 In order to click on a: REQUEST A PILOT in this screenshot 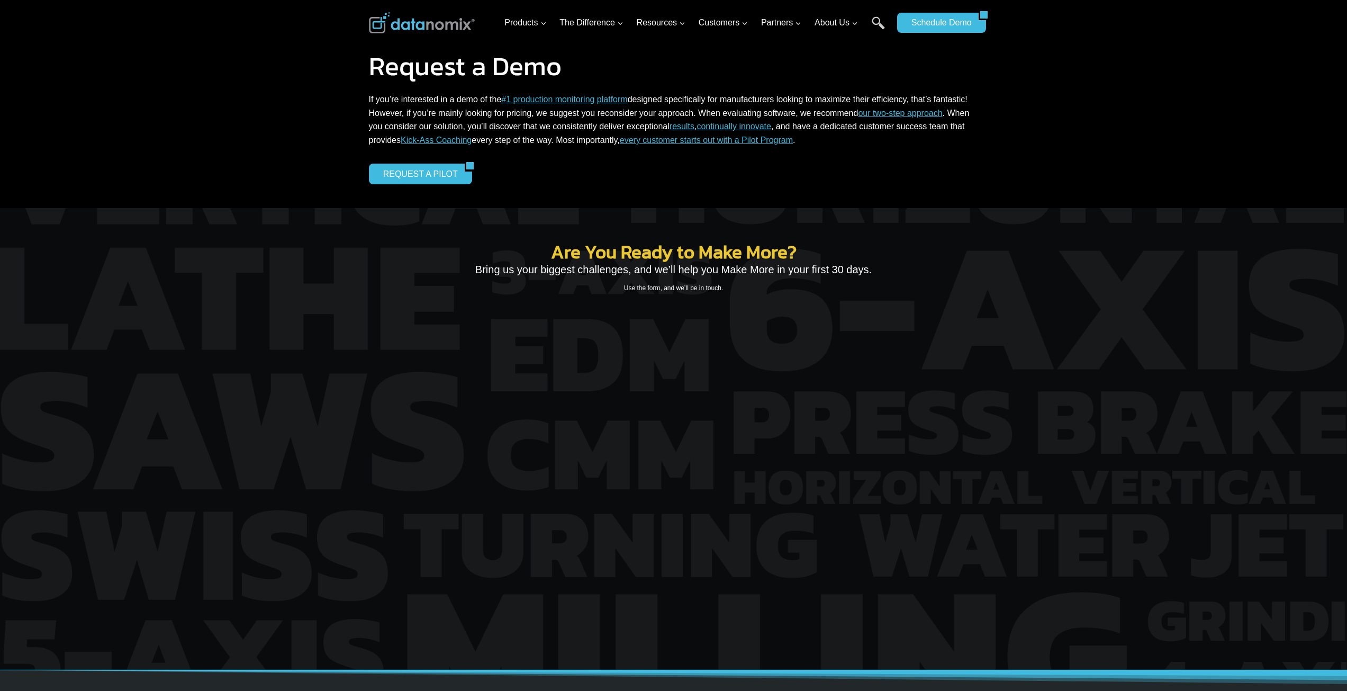, I will do `click(416, 174)`.